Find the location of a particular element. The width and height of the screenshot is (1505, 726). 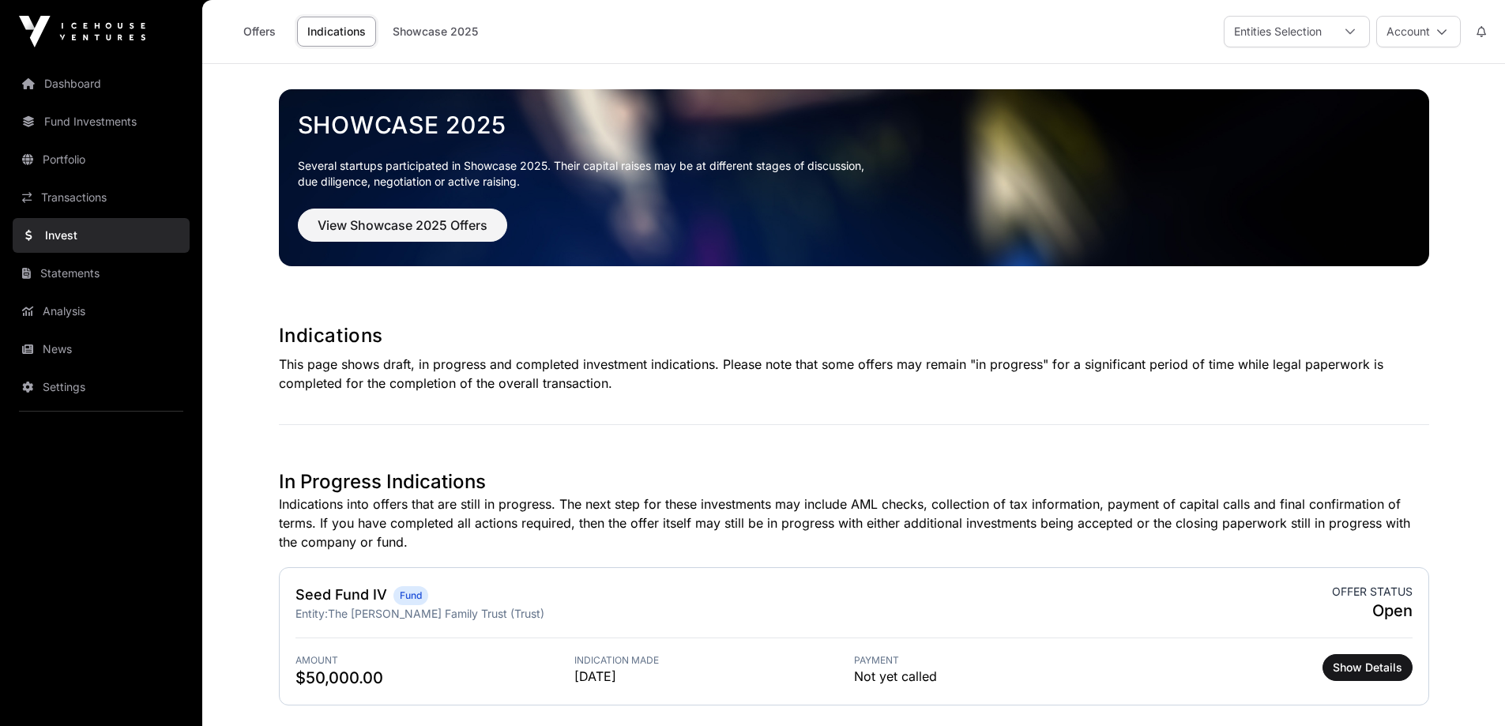

span: Entity: is located at coordinates (311, 613).